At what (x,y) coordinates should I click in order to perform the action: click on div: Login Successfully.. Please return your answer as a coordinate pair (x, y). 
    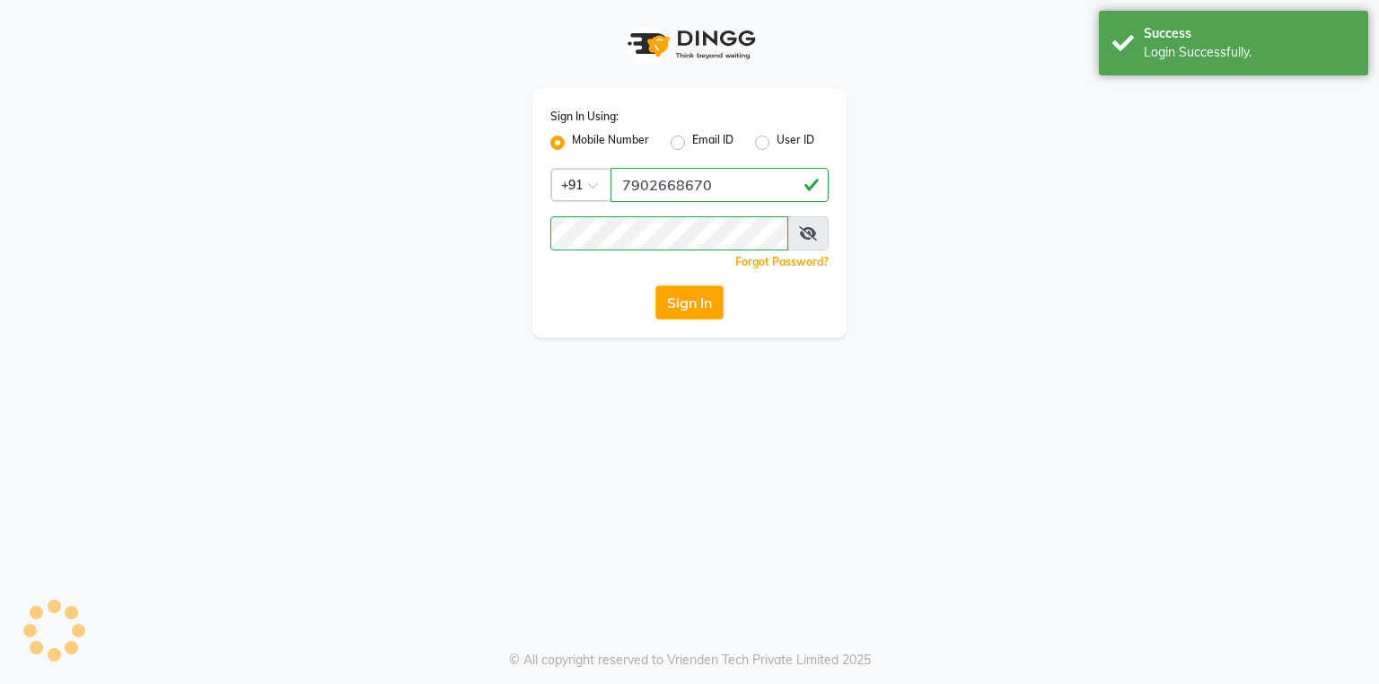
    Looking at the image, I should click on (1249, 52).